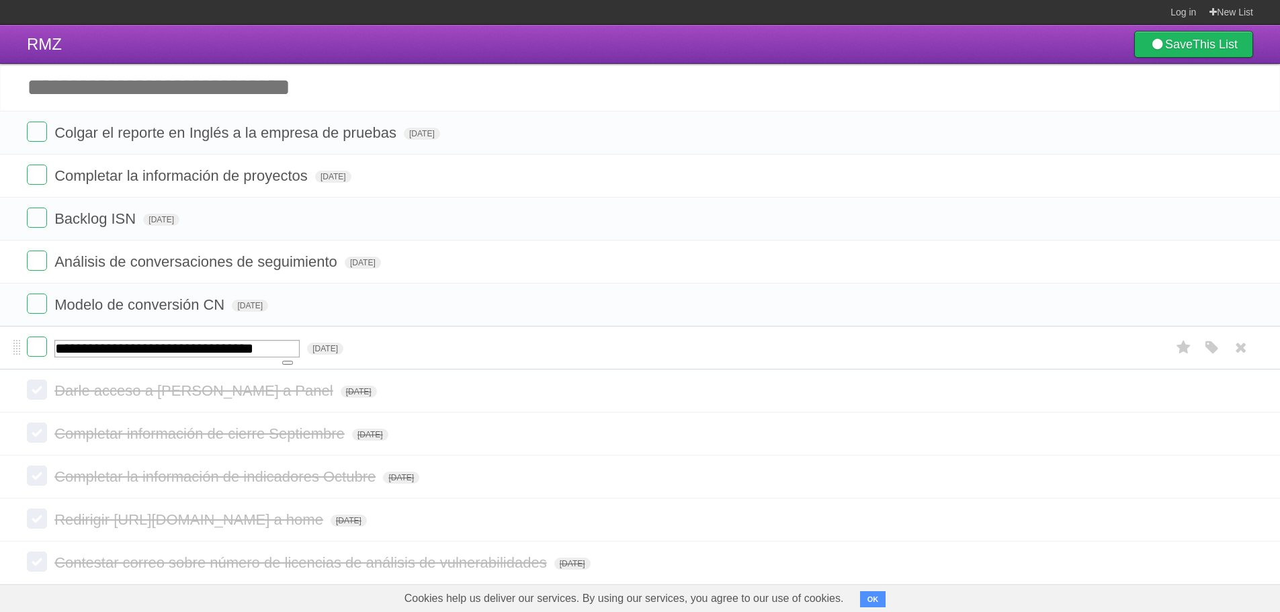  I want to click on span: Completar información de cierre Septiembre, so click(201, 433).